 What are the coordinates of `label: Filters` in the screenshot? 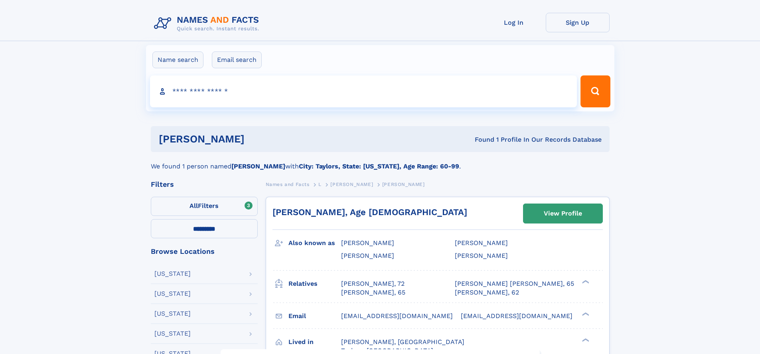 It's located at (204, 206).